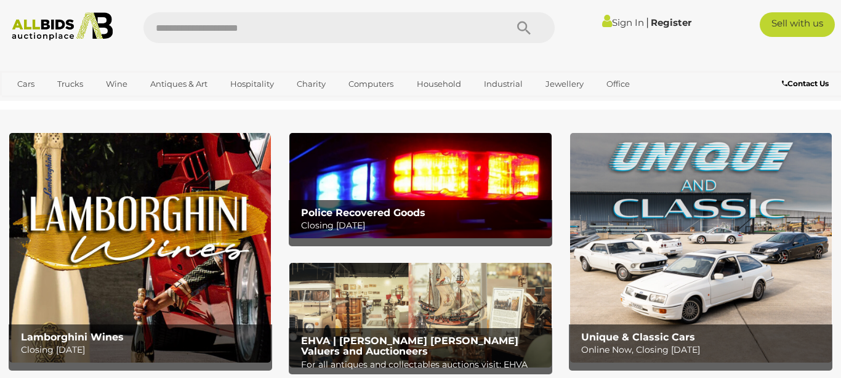 The height and width of the screenshot is (378, 841). I want to click on a: Household, so click(439, 84).